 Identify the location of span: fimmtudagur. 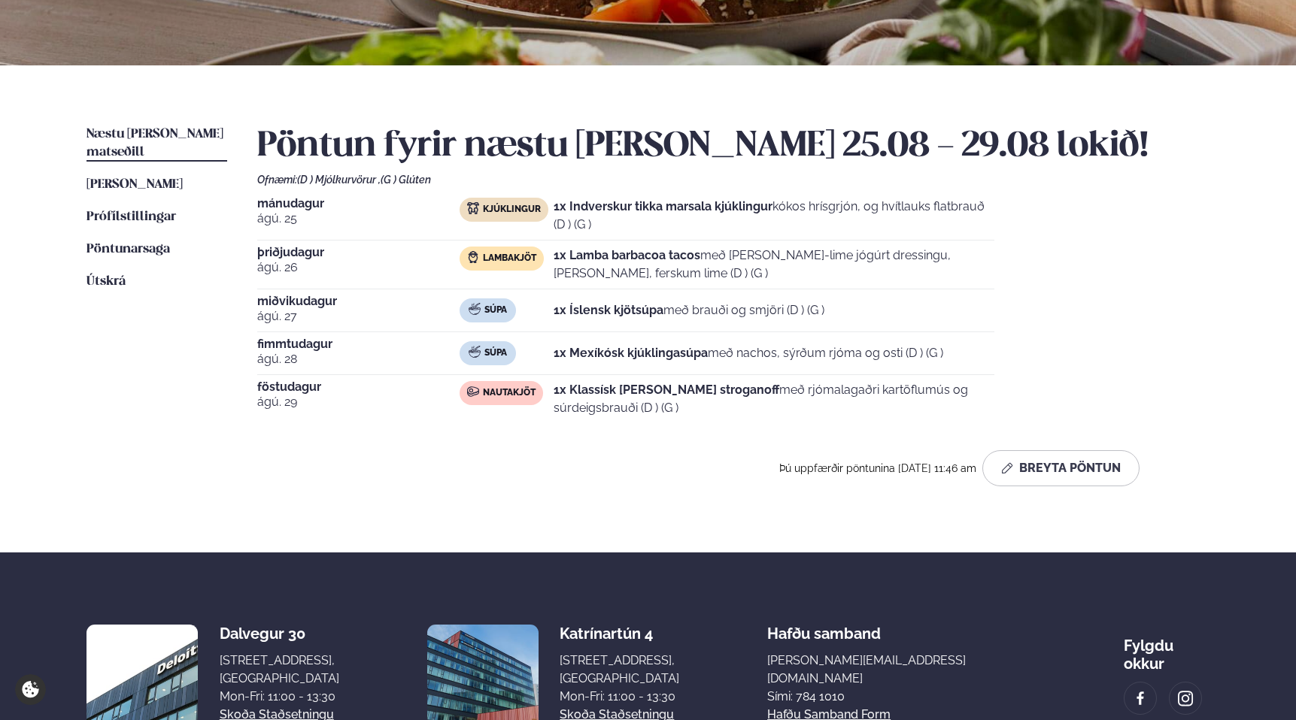
(358, 344).